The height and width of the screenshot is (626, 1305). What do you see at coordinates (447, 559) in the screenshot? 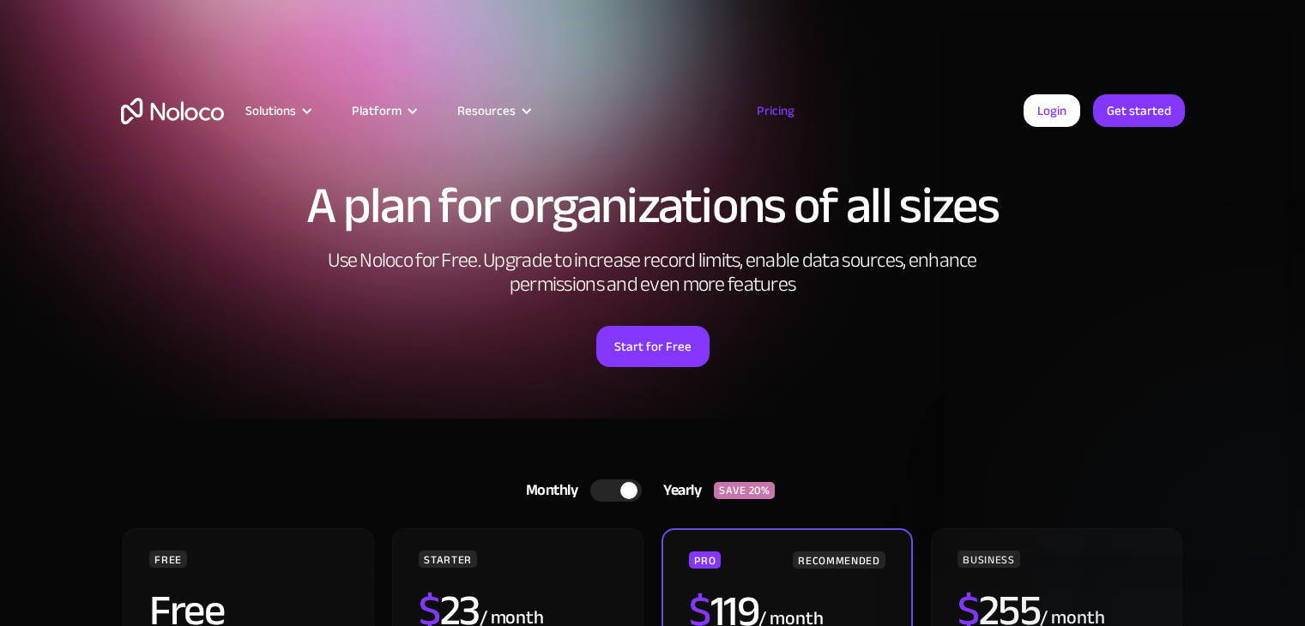
I see `div: STARTER` at bounding box center [447, 559].